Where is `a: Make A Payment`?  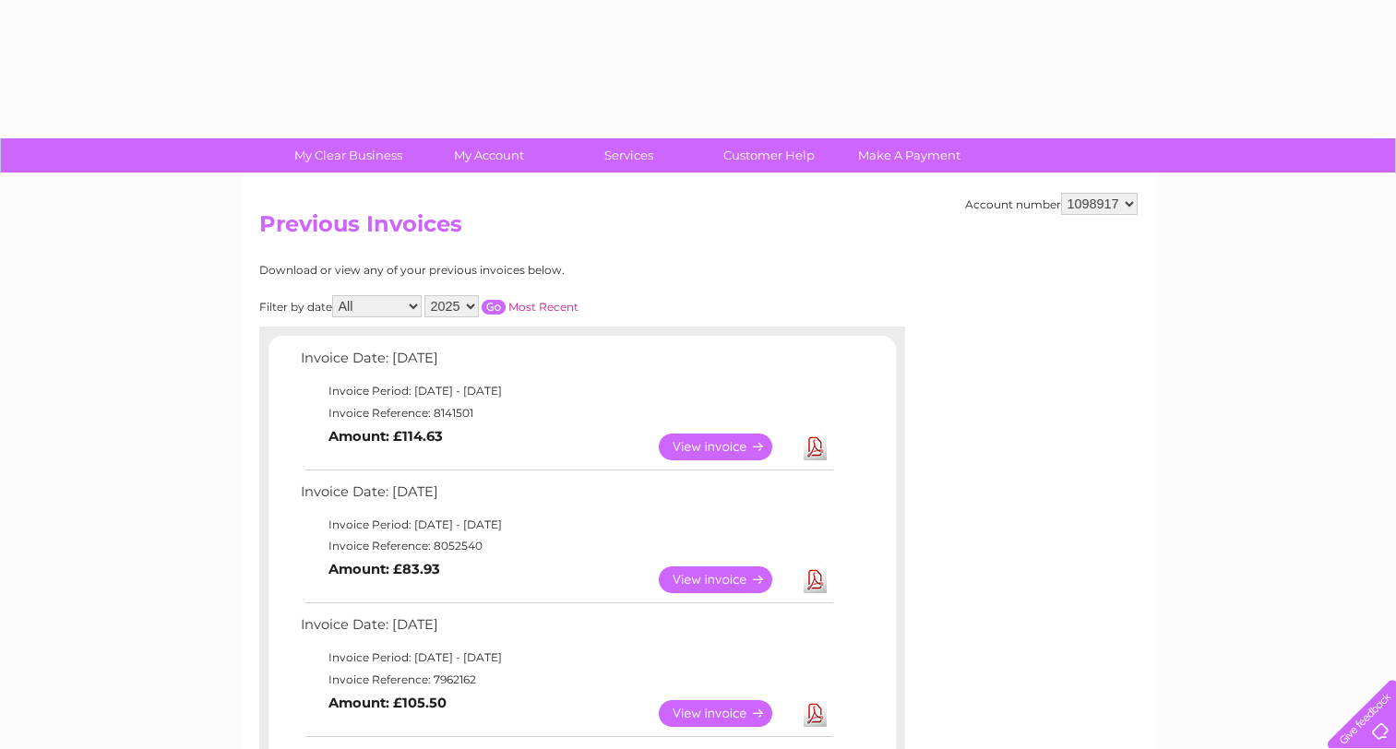
a: Make A Payment is located at coordinates (909, 155).